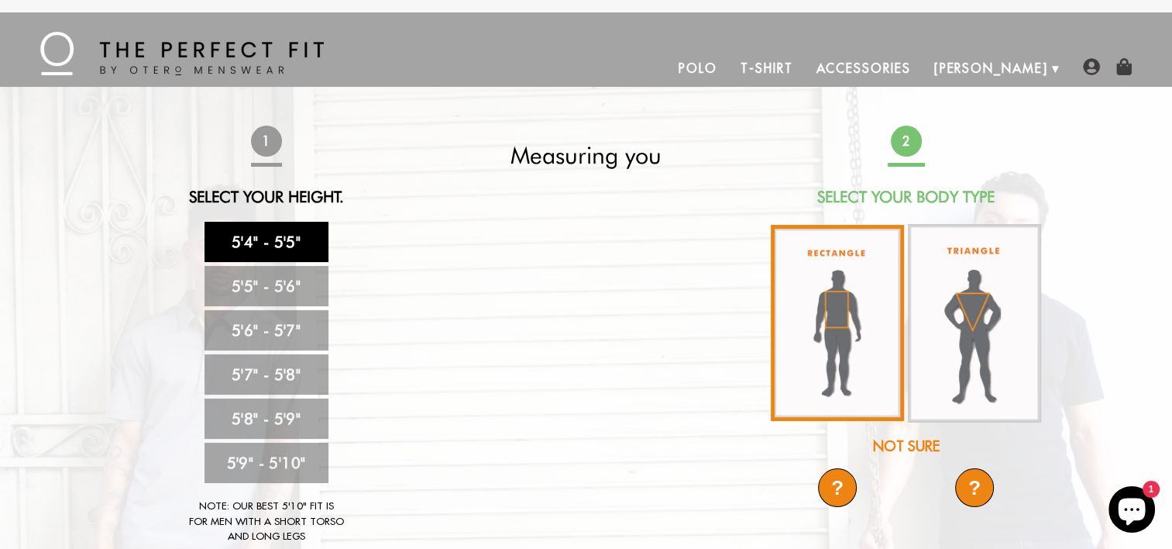  What do you see at coordinates (267, 286) in the screenshot?
I see `a: 5'5" - 5'6"` at bounding box center [267, 286].